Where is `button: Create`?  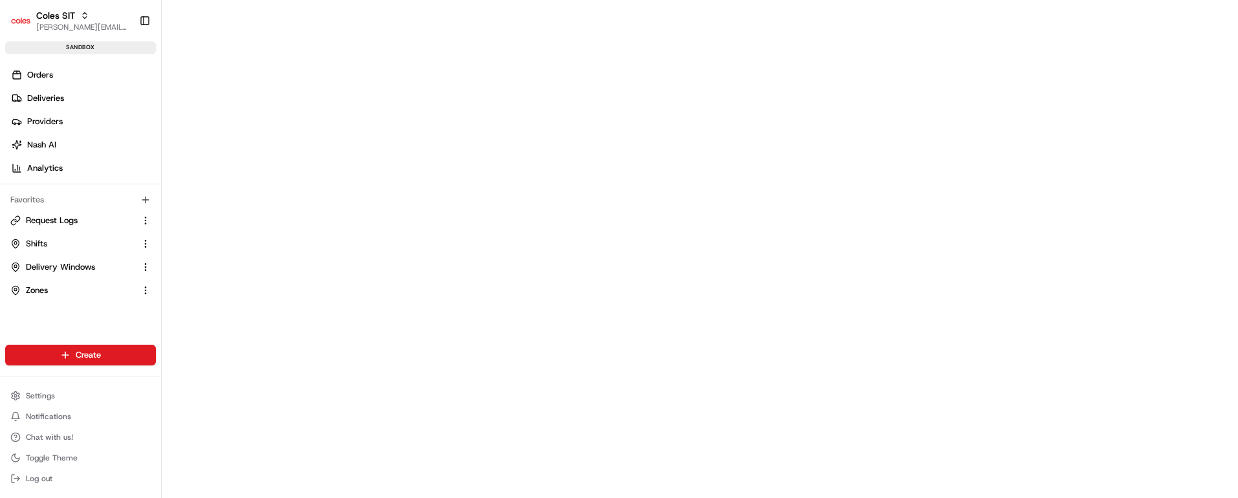 button: Create is located at coordinates (80, 355).